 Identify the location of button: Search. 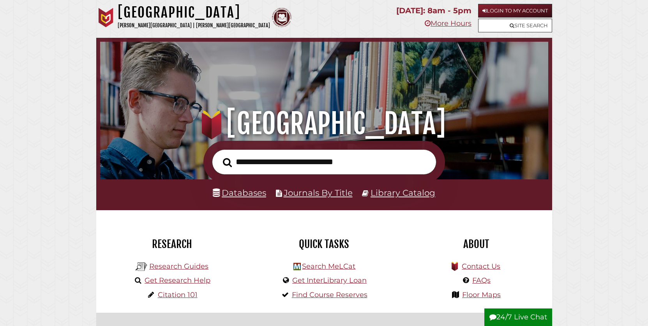
(227, 163).